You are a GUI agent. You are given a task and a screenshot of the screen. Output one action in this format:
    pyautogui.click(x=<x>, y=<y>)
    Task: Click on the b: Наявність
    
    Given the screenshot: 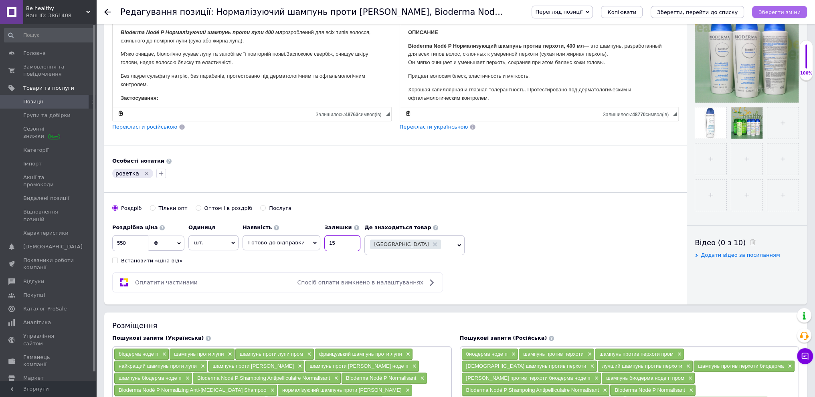 What is the action you would take?
    pyautogui.click(x=257, y=227)
    